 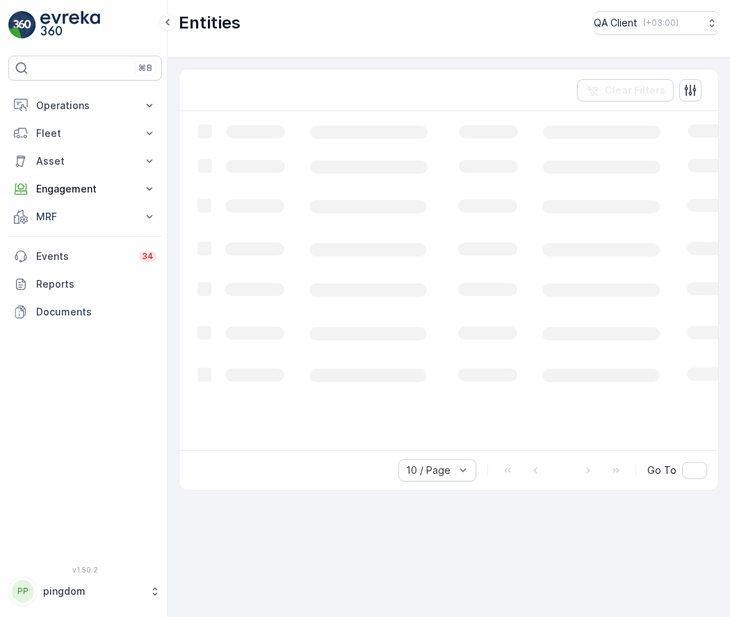 What do you see at coordinates (23, 592) in the screenshot?
I see `div: PP` at bounding box center [23, 592].